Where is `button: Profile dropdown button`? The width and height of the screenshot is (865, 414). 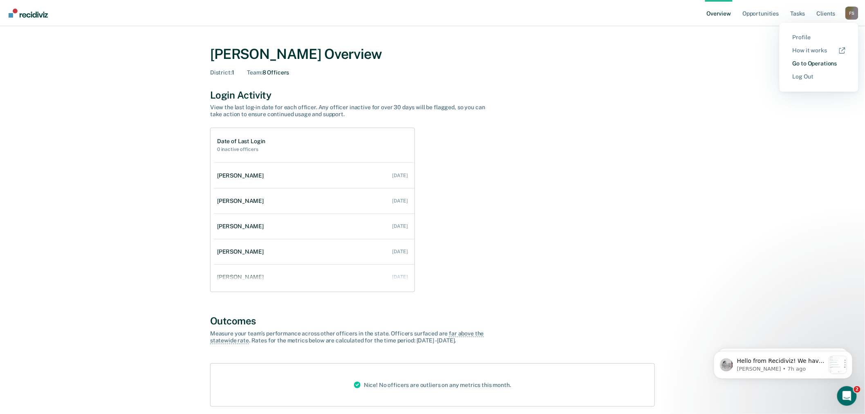 button: Profile dropdown button is located at coordinates (852, 13).